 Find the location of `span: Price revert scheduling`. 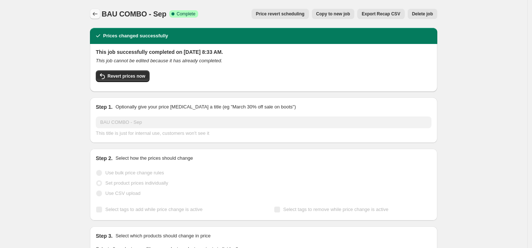

span: Price revert scheduling is located at coordinates (280, 14).